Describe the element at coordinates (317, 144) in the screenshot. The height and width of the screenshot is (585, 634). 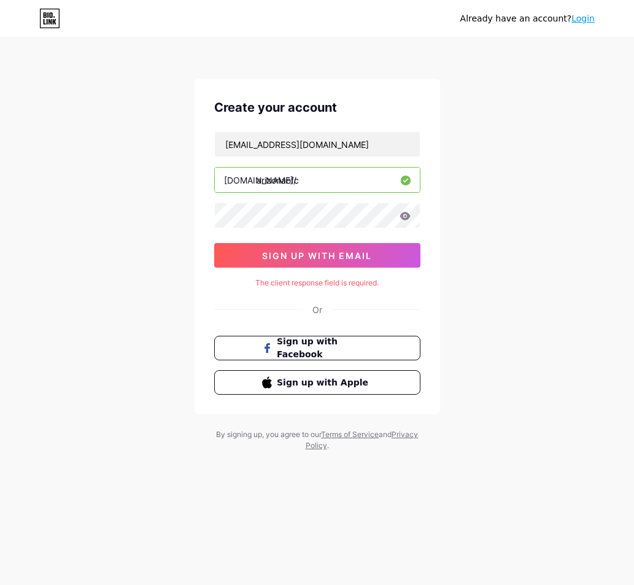
I see `input: Email` at that location.